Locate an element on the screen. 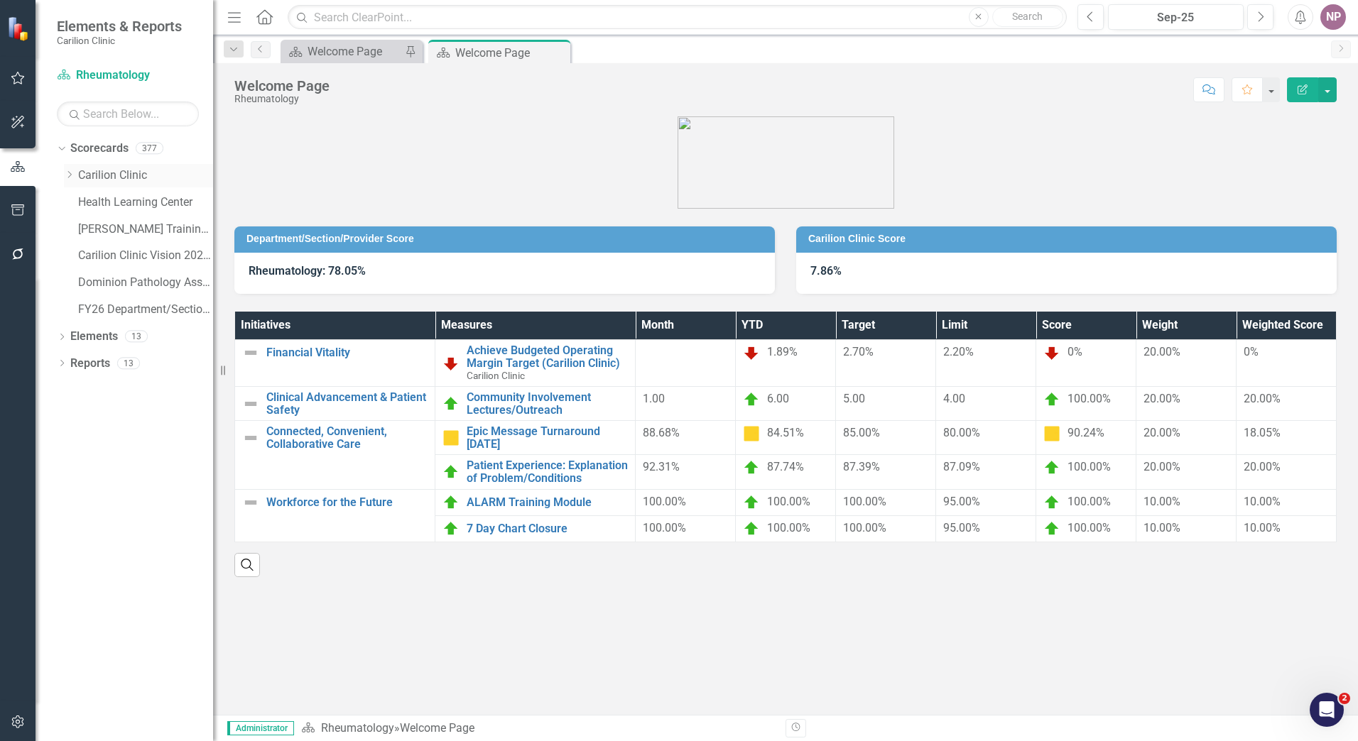  span: 5.00 is located at coordinates (854, 398).